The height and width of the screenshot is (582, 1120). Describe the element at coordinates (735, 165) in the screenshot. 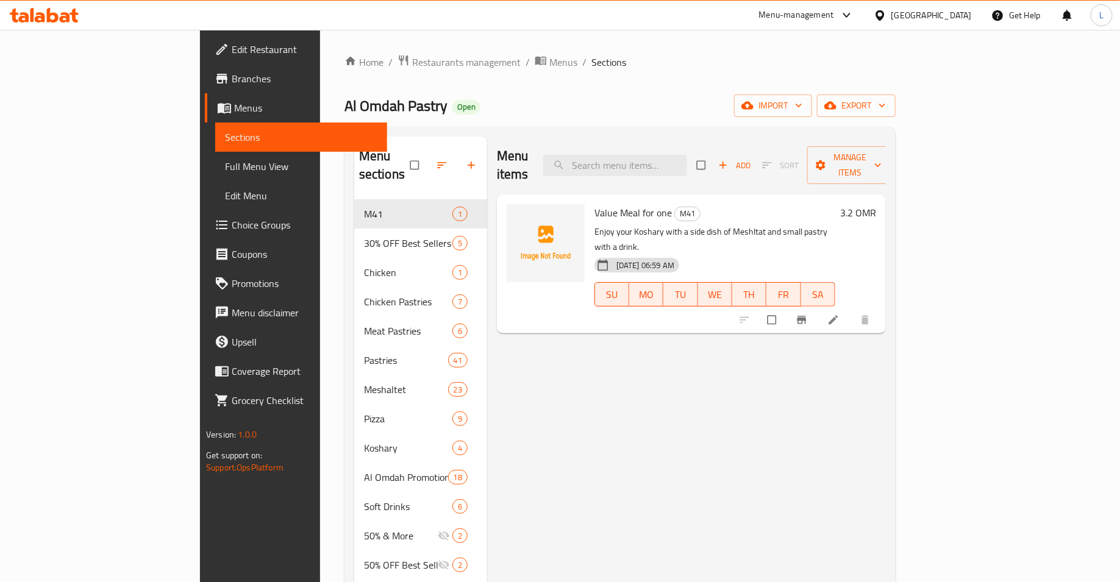

I see `span: Add item` at that location.